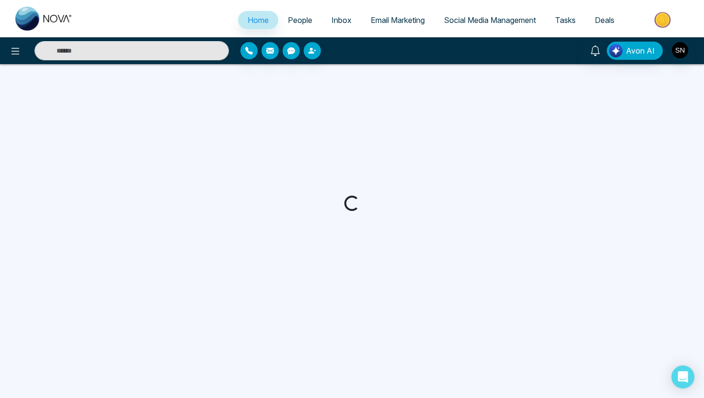 The image size is (704, 398). I want to click on a: Home, so click(258, 20).